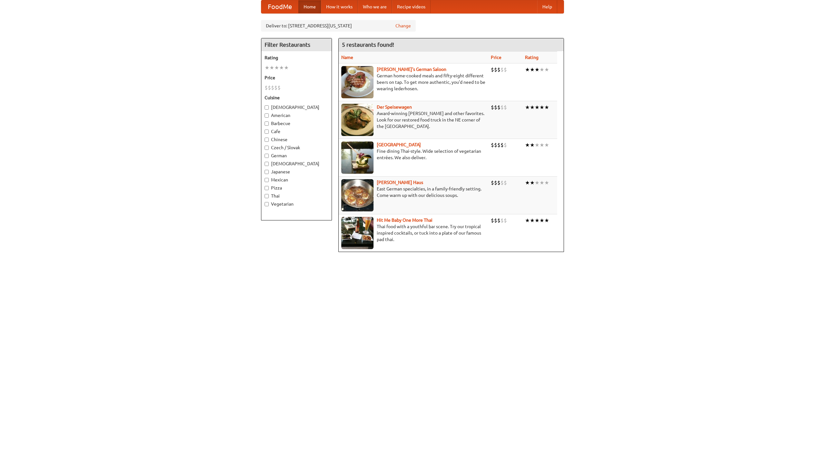 Image resolution: width=825 pixels, height=456 pixels. I want to click on p: Fine dining Thai-style. Wide selection of vegetarian entrées. We also deliver., so click(414, 154).